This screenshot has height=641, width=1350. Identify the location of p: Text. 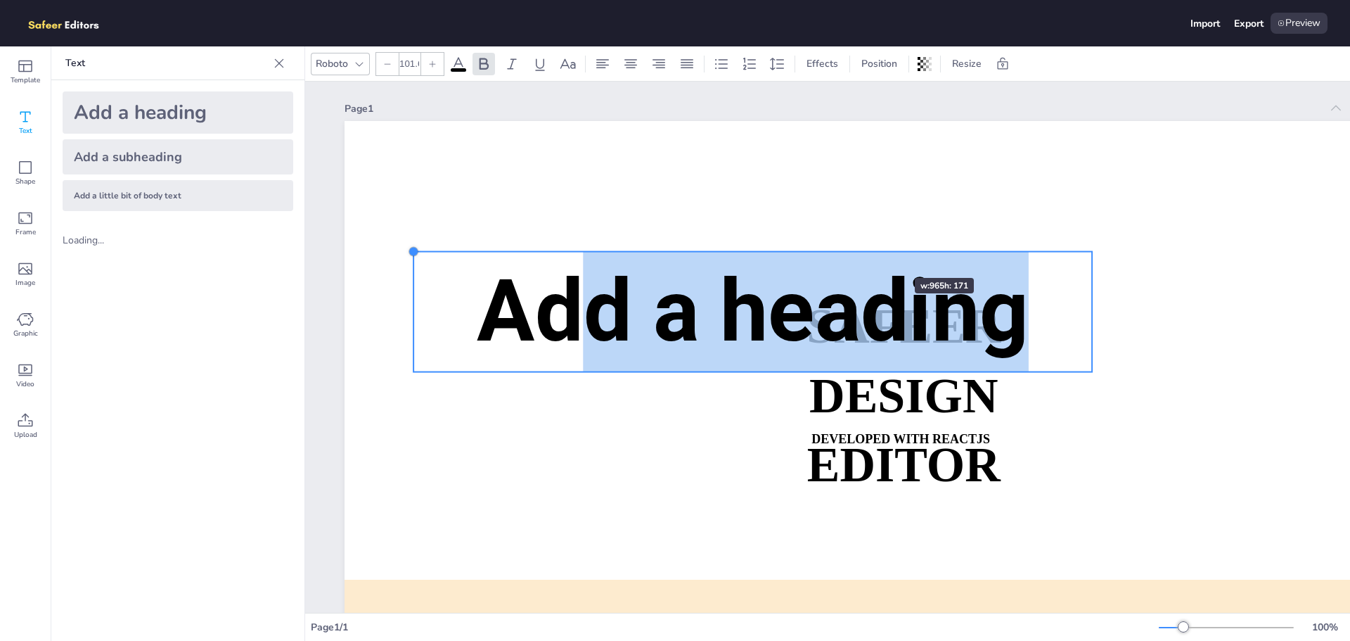
(167, 63).